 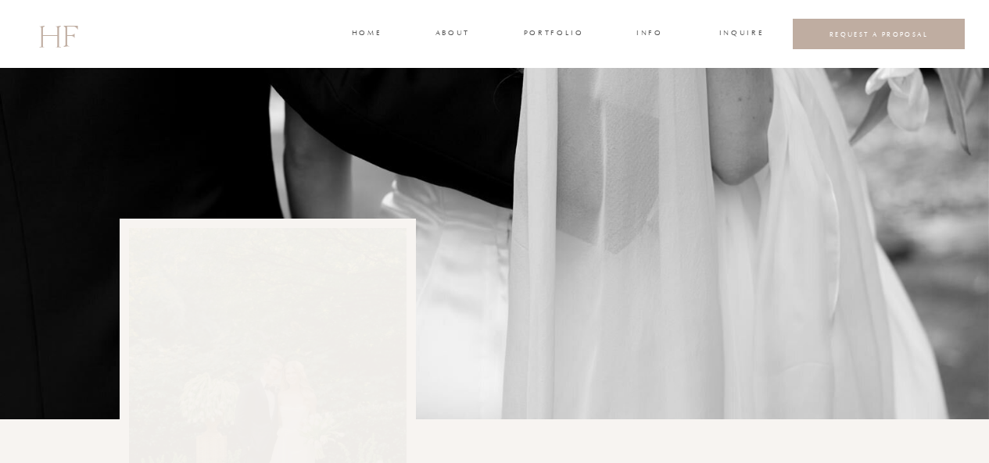 I want to click on a: INFO, so click(x=649, y=34).